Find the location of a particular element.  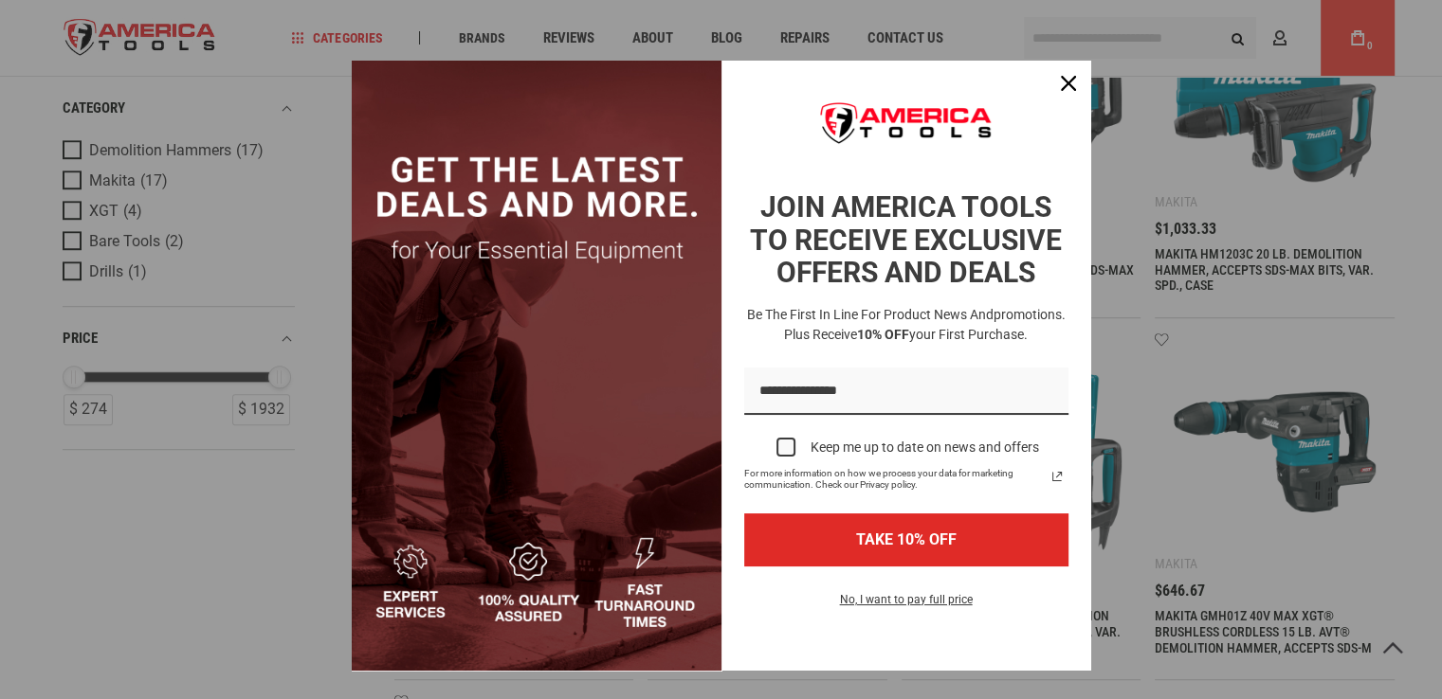

strong: 10% OFF is located at coordinates (882, 335).